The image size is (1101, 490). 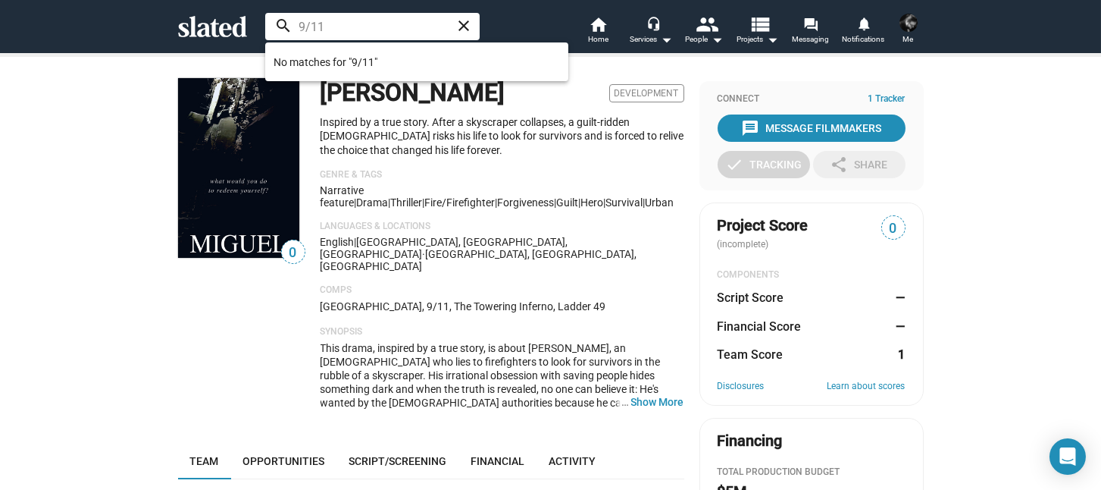 I want to click on span: (incomplete), so click(x=745, y=244).